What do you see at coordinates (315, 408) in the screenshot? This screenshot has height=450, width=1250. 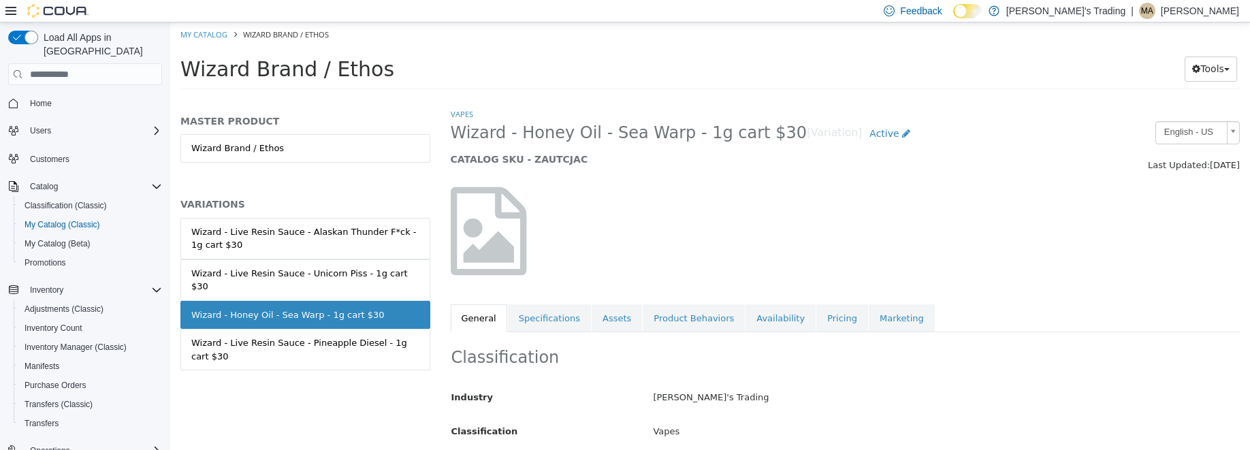 I see `span: Classification` at bounding box center [315, 408].